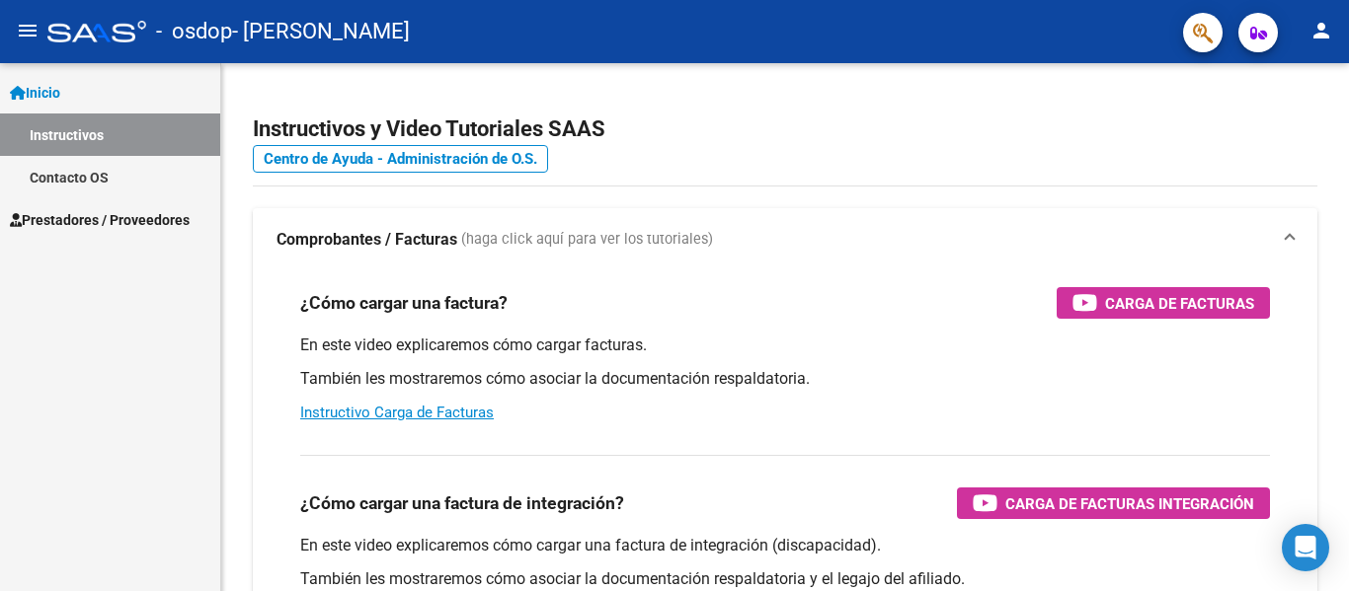 The image size is (1349, 591). I want to click on span: Prestadores / Proveedores, so click(100, 220).